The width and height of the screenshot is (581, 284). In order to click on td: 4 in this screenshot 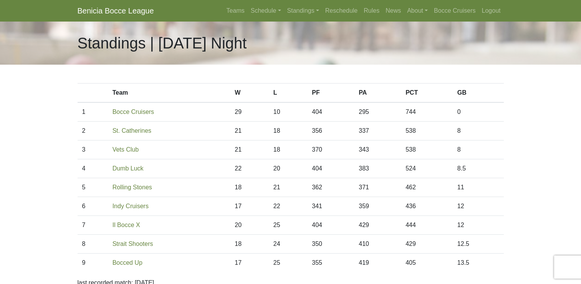, I will do `click(93, 168)`.